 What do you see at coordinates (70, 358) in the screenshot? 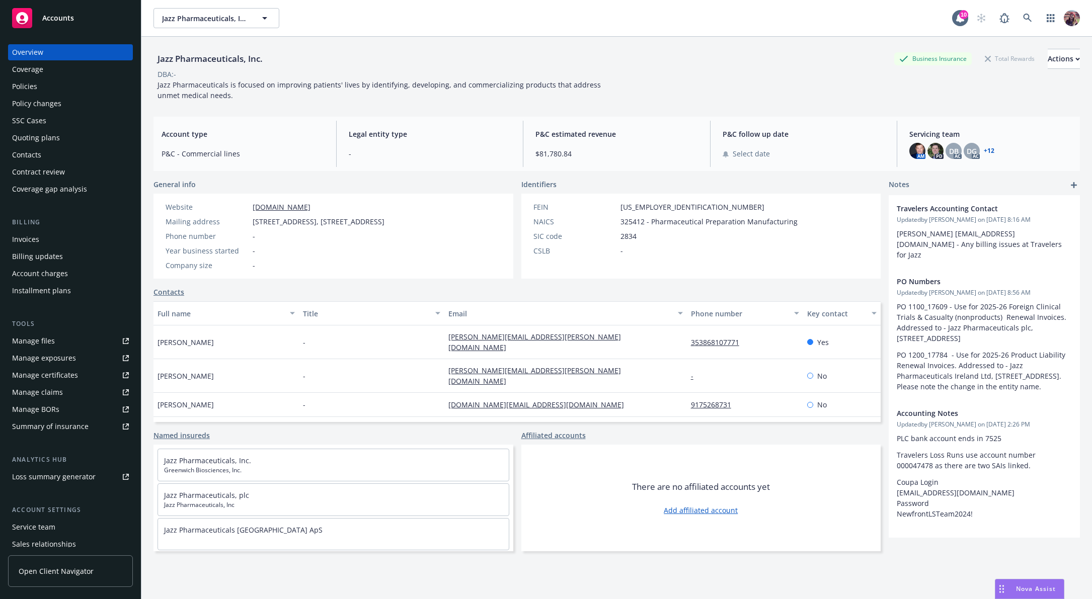
I see `a: Manage exposures` at bounding box center [70, 358].